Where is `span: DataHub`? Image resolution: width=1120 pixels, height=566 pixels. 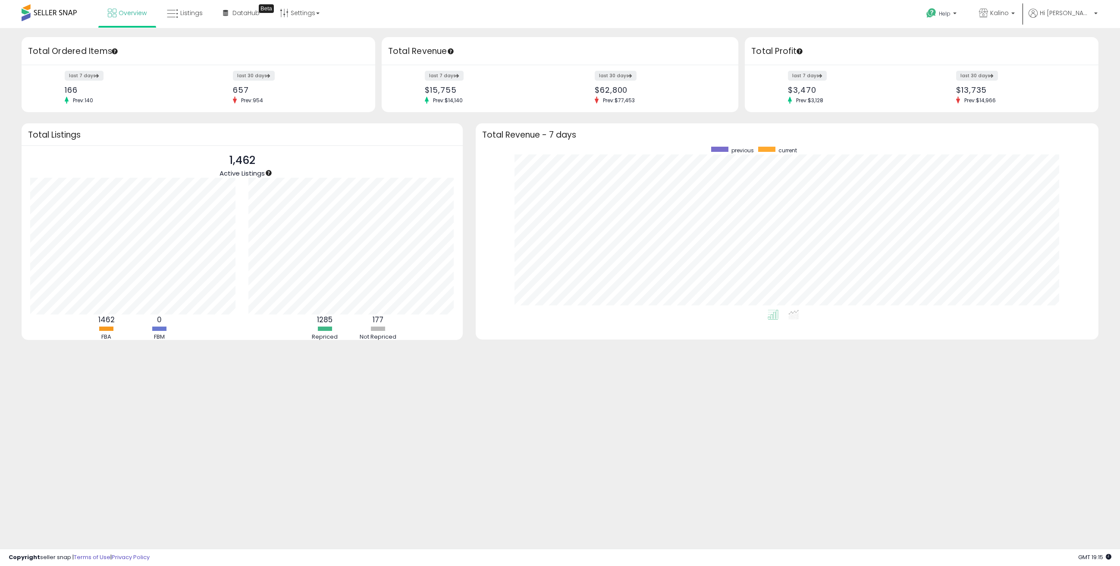
span: DataHub is located at coordinates (246, 13).